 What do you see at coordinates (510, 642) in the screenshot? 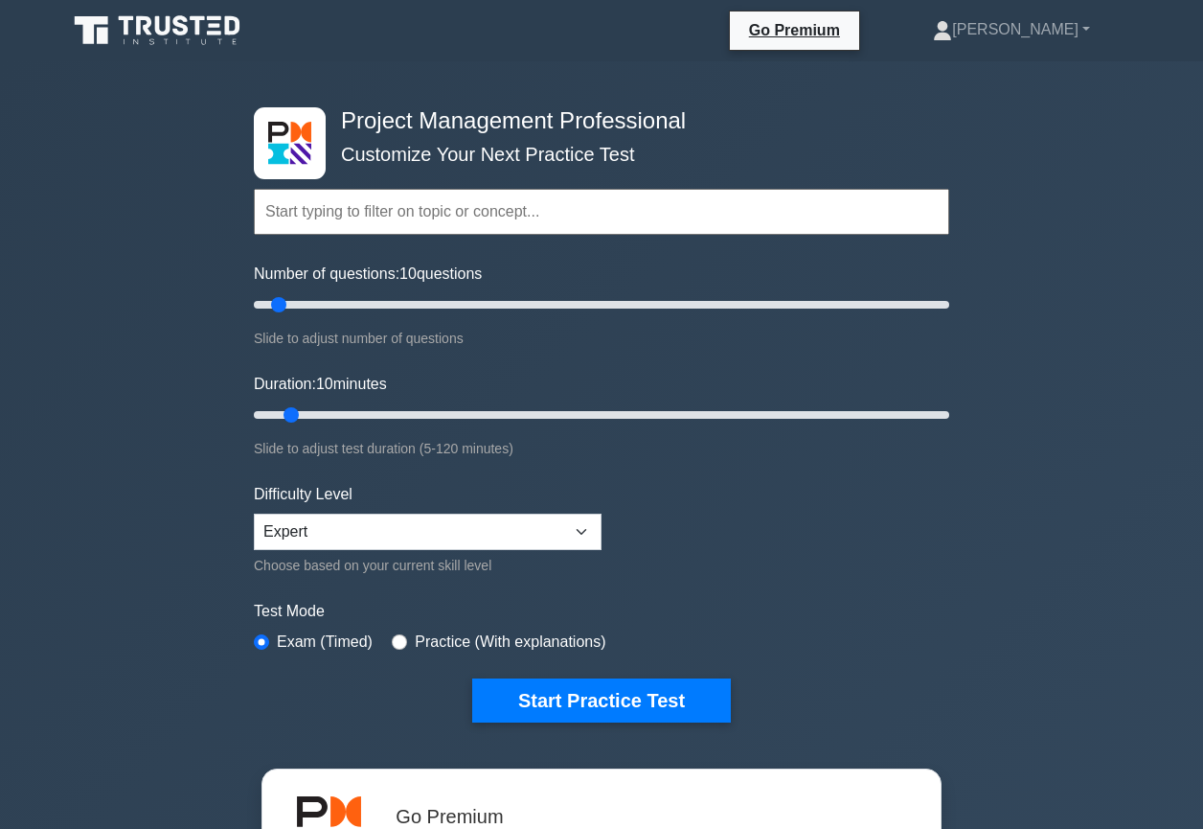
I see `label: Practice (With explanations)` at bounding box center [510, 642].